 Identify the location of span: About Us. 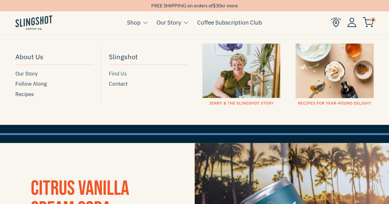
(29, 57).